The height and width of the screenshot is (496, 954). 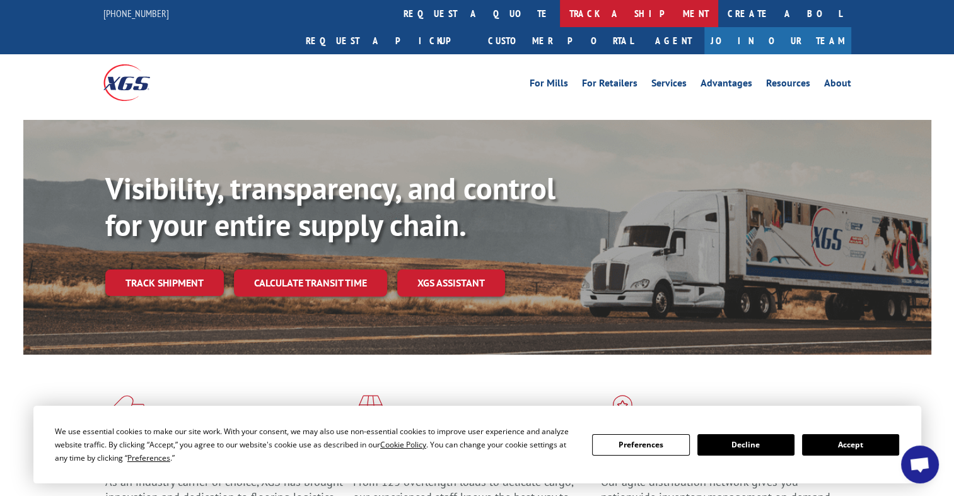 I want to click on a: Advantages, so click(x=726, y=85).